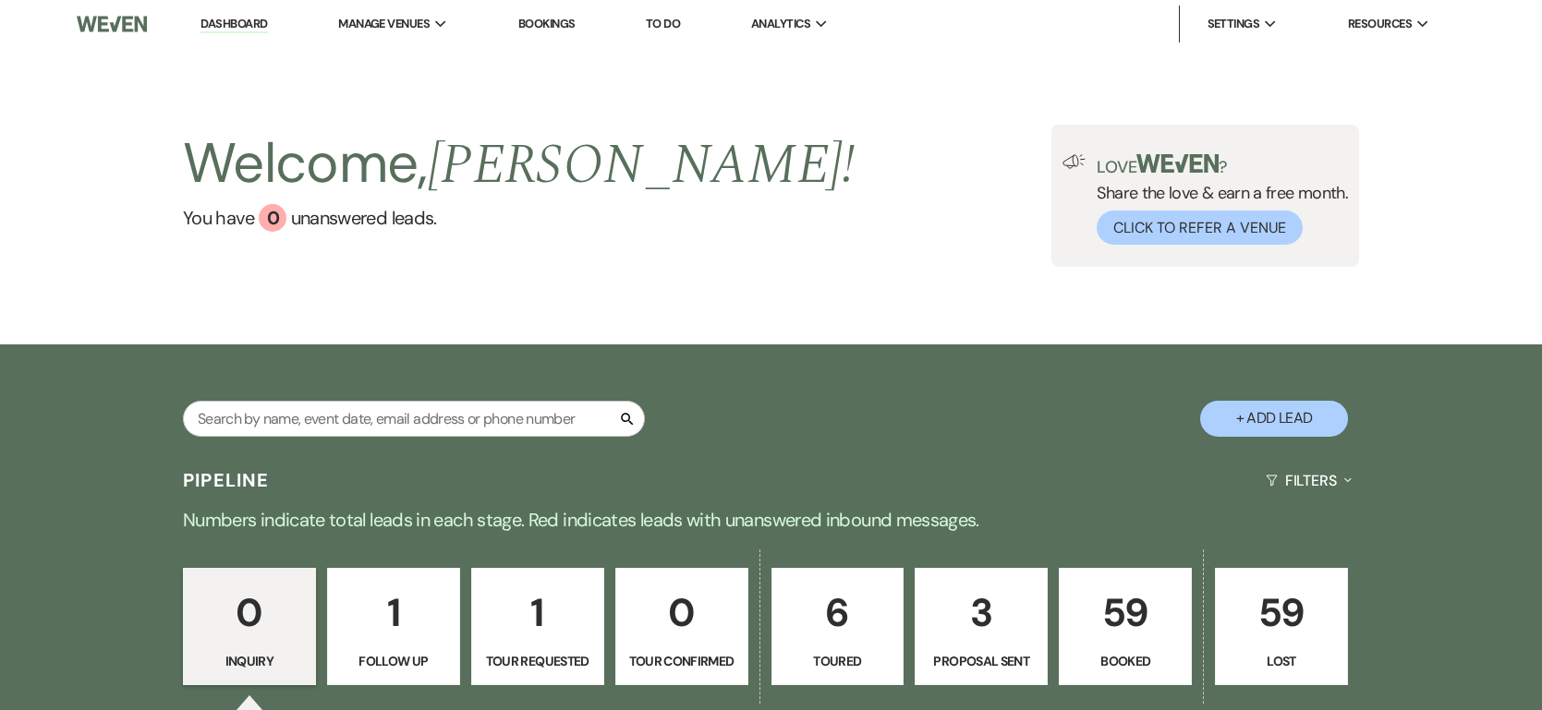  I want to click on a: Bookings, so click(547, 23).